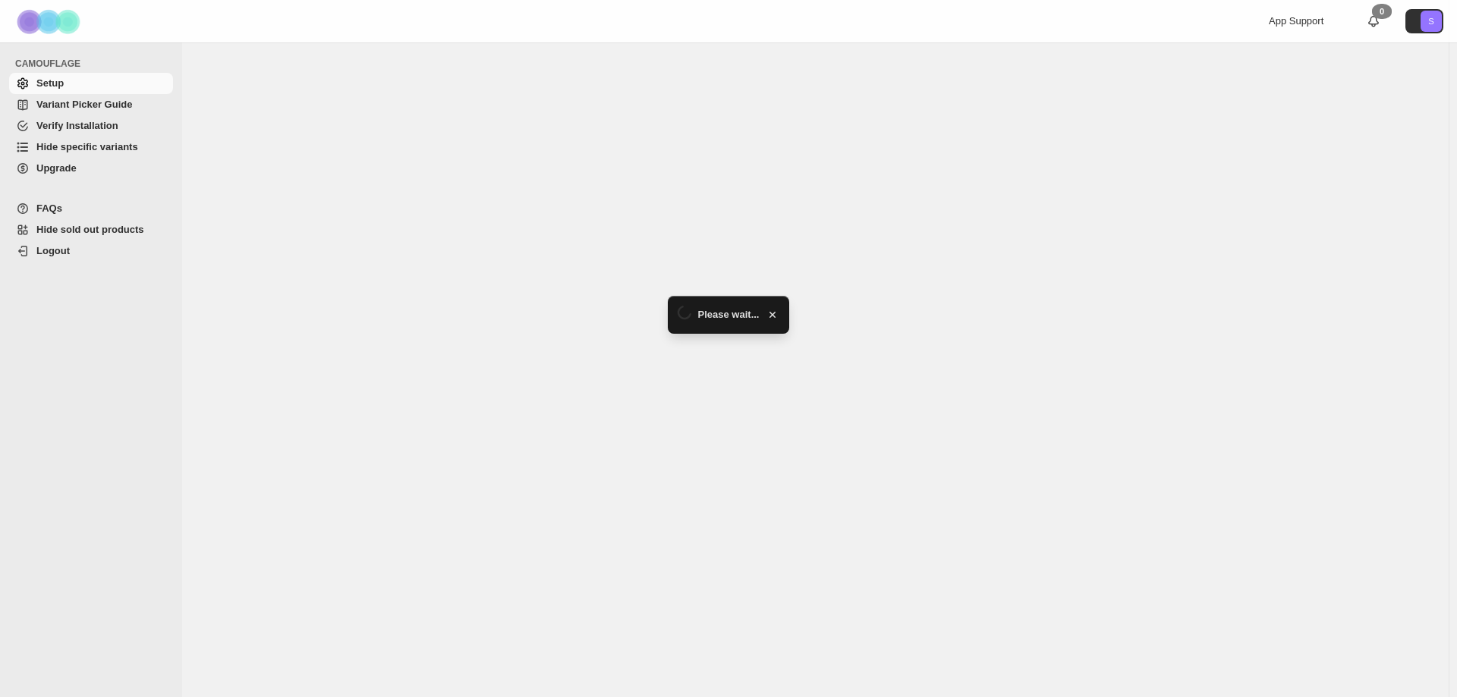 The height and width of the screenshot is (697, 1457). Describe the element at coordinates (49, 208) in the screenshot. I see `span: FAQs` at that location.